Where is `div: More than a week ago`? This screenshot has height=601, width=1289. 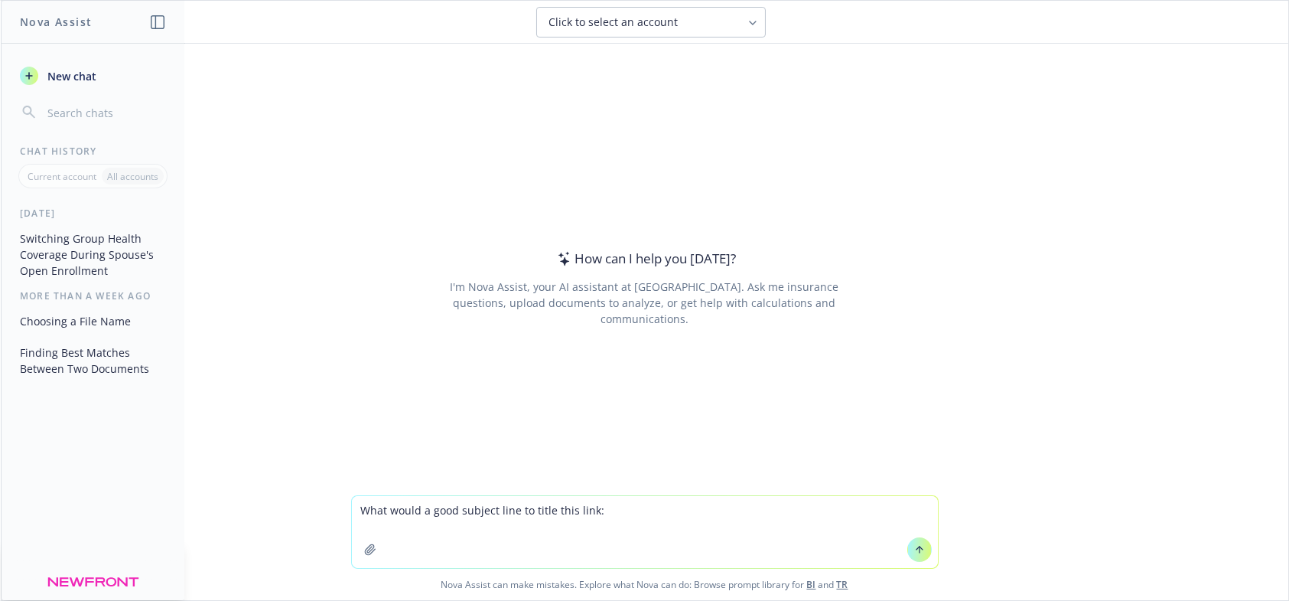
div: More than a week ago is located at coordinates (93, 295).